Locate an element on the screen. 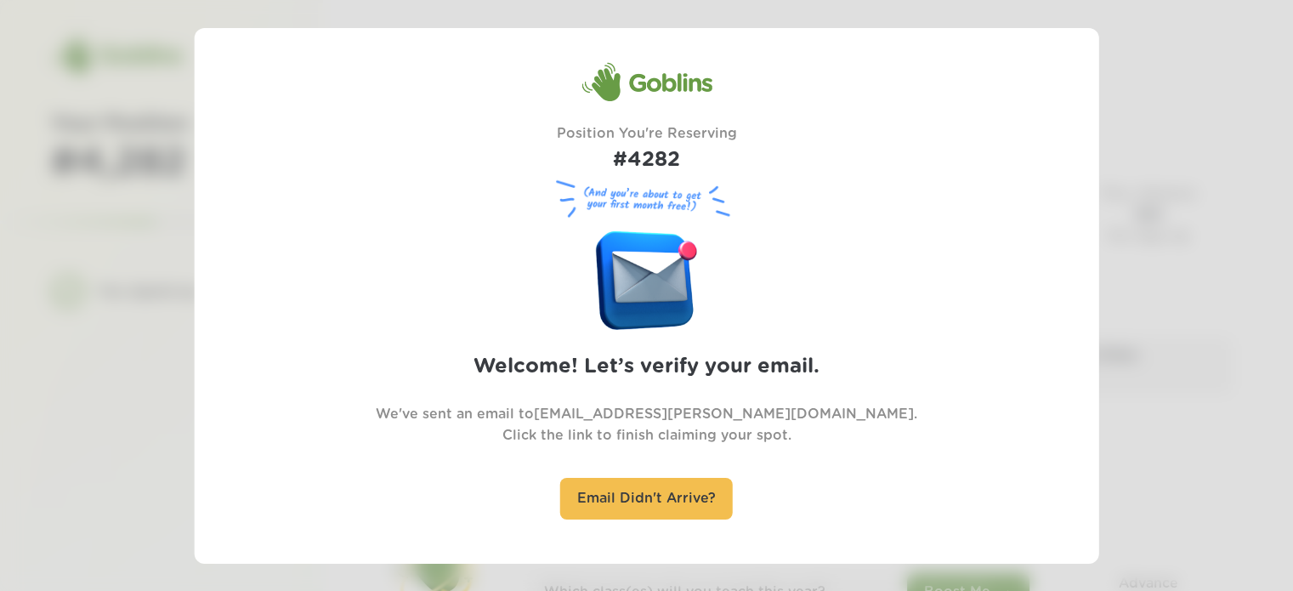 The image size is (1293, 591). h1: #4282 is located at coordinates (647, 160).